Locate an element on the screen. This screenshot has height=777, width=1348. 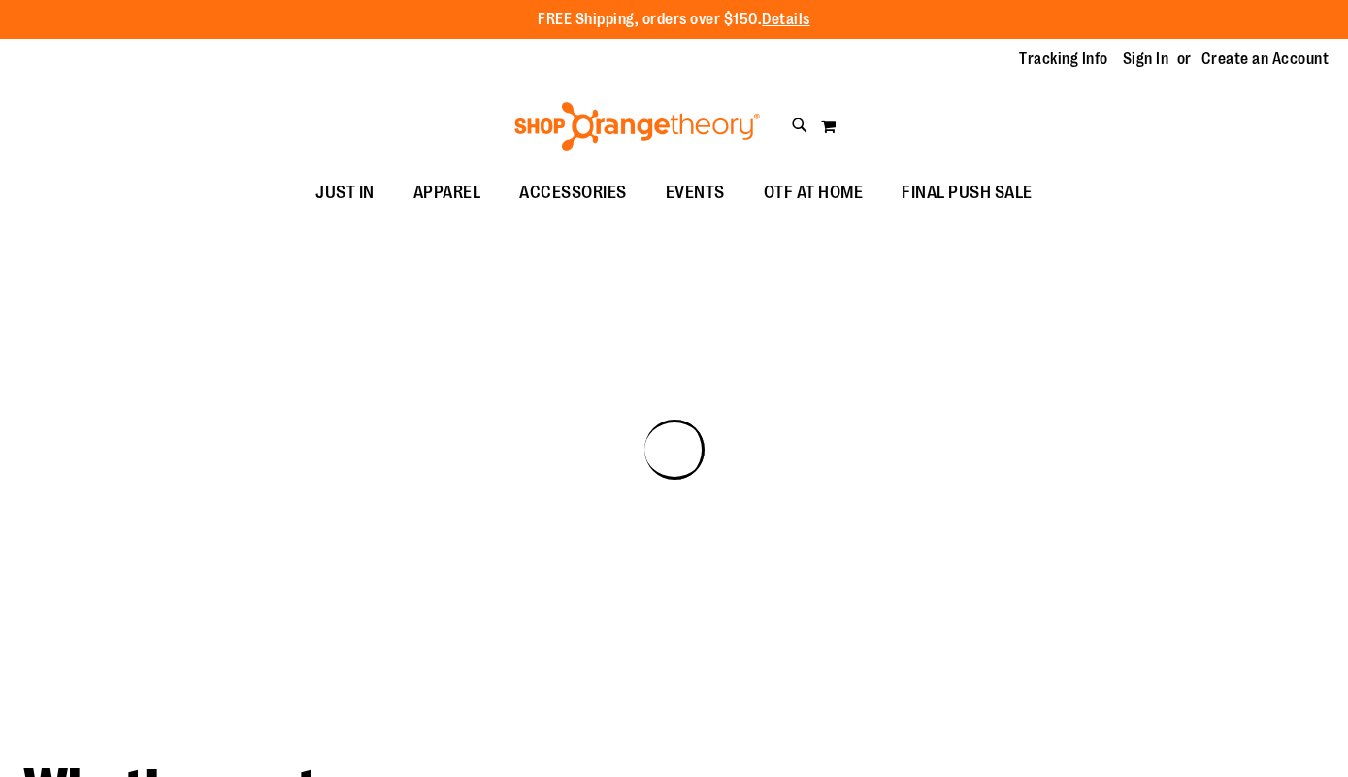
p: FREE Shipping, orders over $150. is located at coordinates (674, 19).